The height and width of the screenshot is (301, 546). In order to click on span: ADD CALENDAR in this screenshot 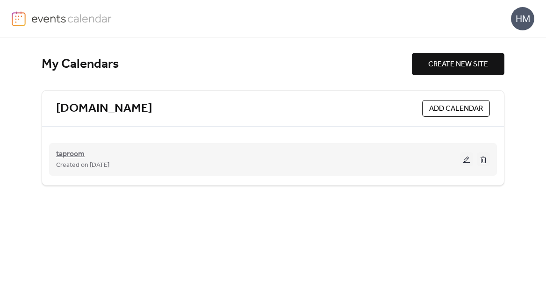, I will do `click(455, 109)`.